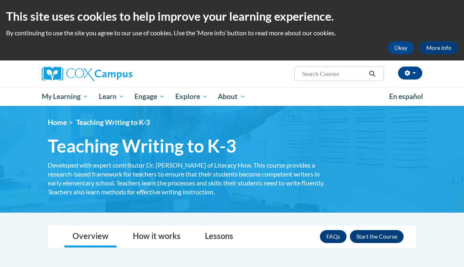 Image resolution: width=464 pixels, height=267 pixels. I want to click on input: Search Courses, so click(334, 74).